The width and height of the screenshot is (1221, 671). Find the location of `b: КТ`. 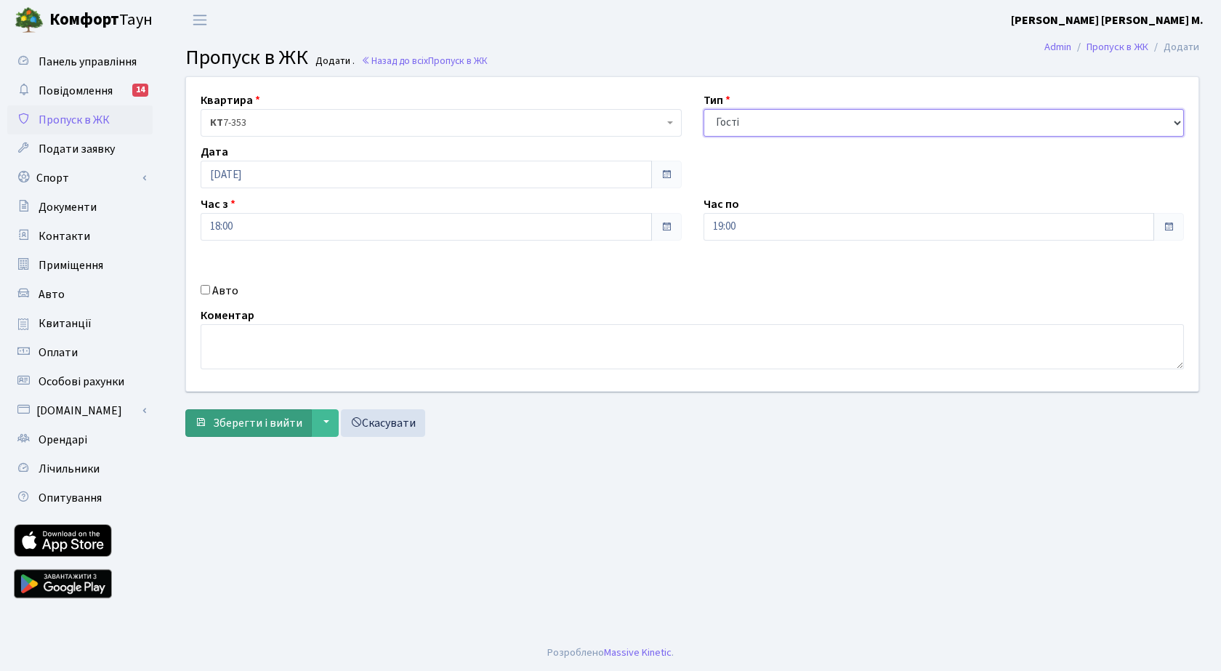

b: КТ is located at coordinates (217, 123).